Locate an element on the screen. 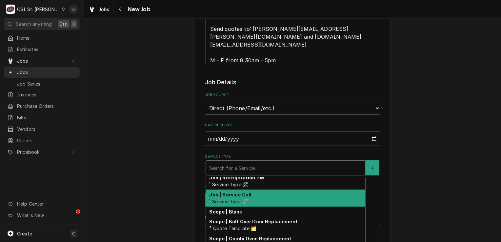  label: Job Source is located at coordinates (292, 95).